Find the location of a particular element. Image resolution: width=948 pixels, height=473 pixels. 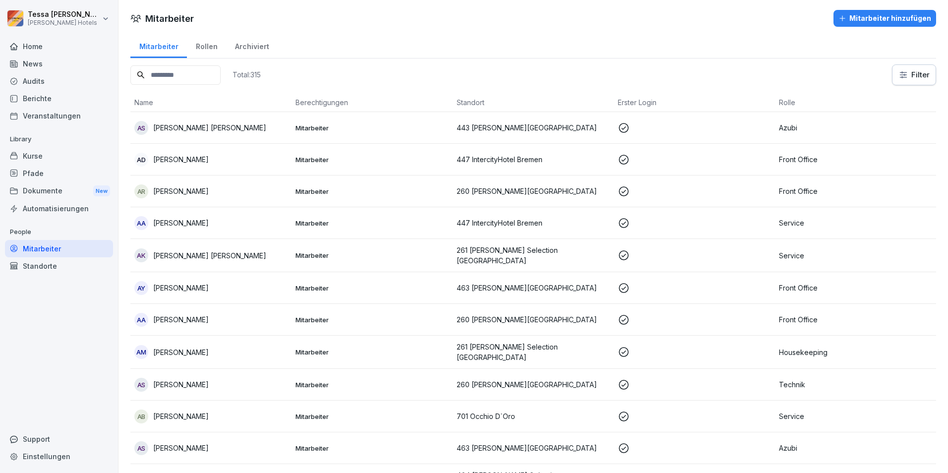

div: Berichte is located at coordinates (59, 98).